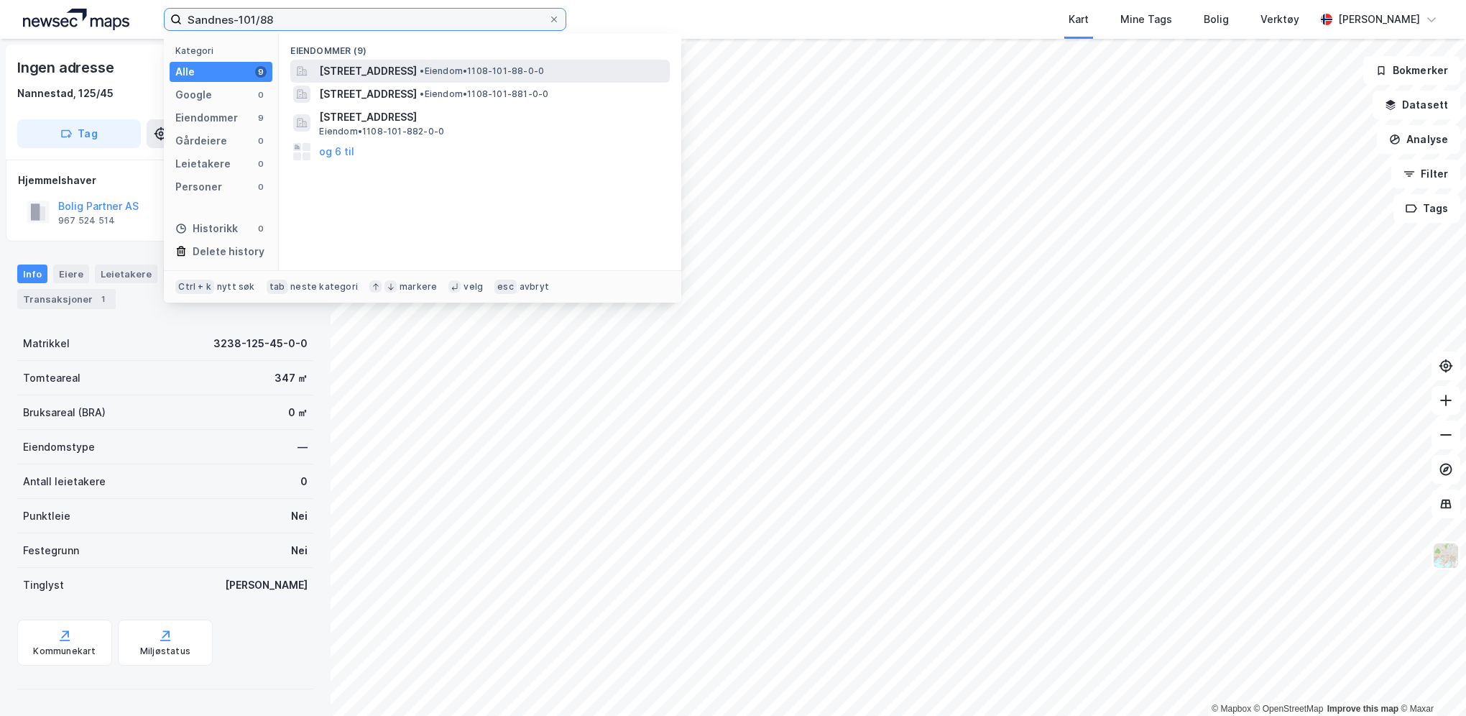 This screenshot has width=1466, height=716. I want to click on div: 1, so click(103, 299).